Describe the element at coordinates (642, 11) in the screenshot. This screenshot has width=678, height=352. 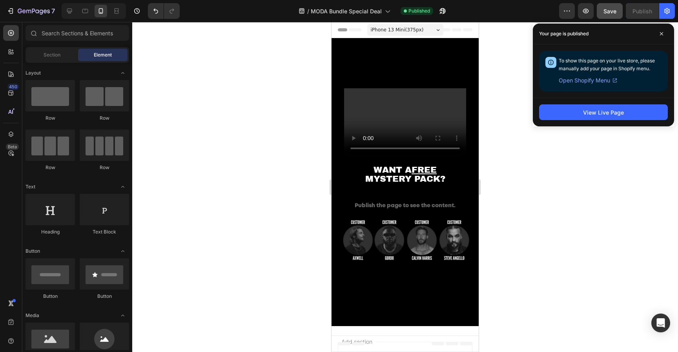
I see `div: Publish` at that location.